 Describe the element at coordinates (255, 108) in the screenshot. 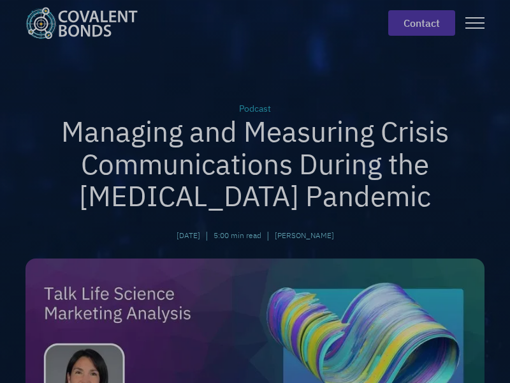

I see `div: Podcast` at that location.